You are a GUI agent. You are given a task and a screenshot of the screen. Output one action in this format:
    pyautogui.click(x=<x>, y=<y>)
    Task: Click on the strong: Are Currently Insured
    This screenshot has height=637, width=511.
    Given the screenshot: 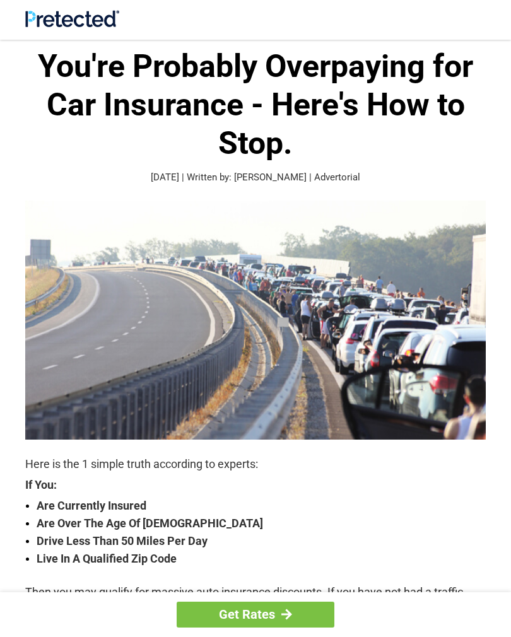 What is the action you would take?
    pyautogui.click(x=261, y=506)
    